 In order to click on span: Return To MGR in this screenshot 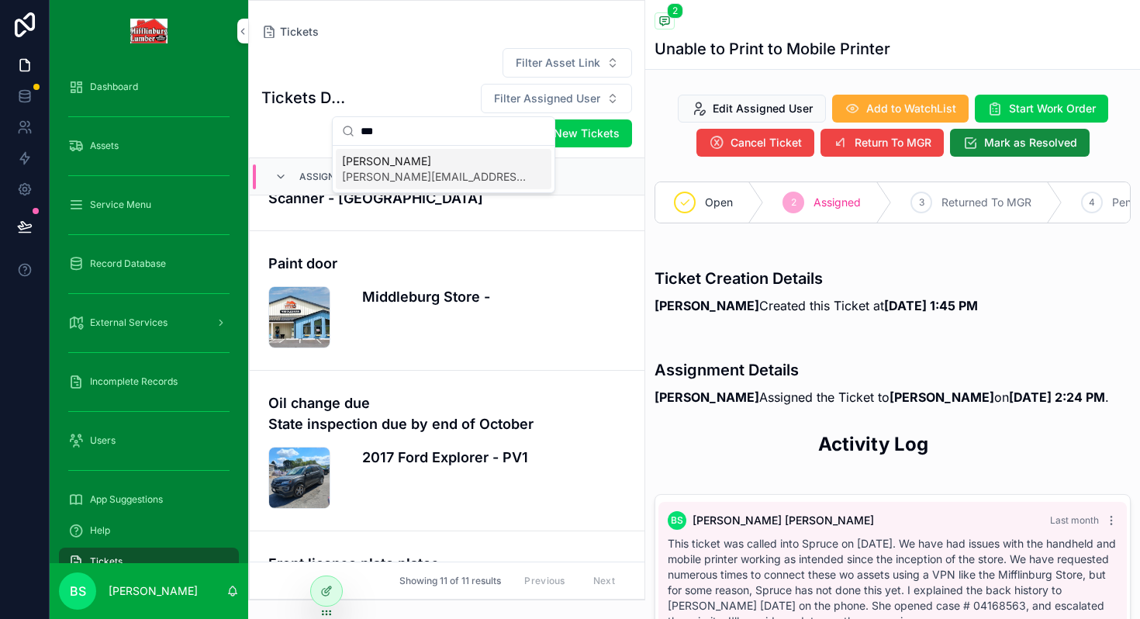, I will do `click(892, 143)`.